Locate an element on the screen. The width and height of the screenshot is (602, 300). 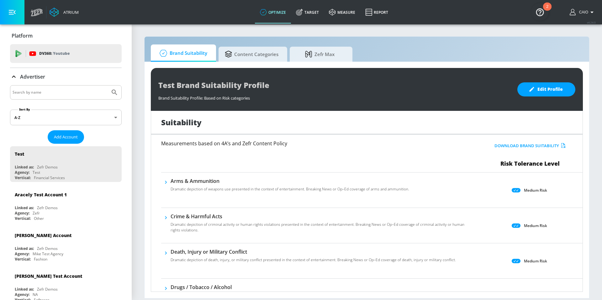
p: Dramatic depiction of death, injury, or military conflict presented in the context of entertainme... is located at coordinates (313, 260).